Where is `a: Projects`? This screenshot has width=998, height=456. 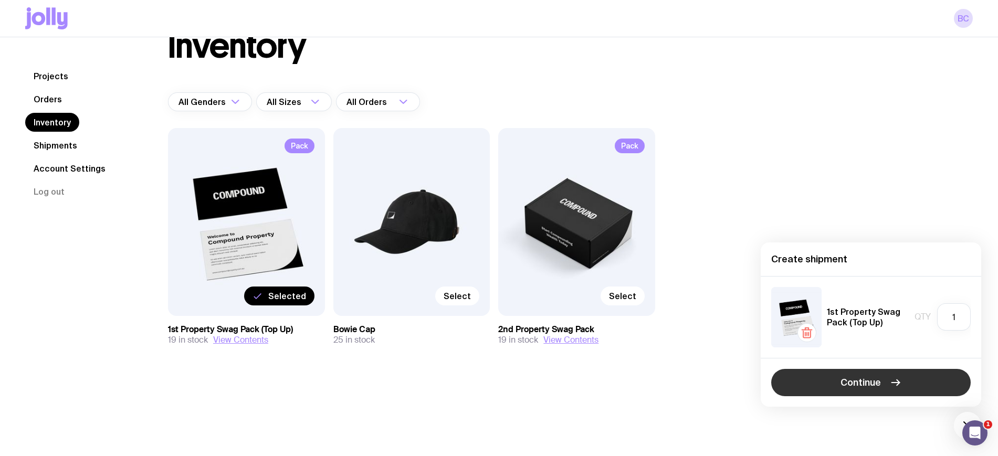
a: Projects is located at coordinates (51, 76).